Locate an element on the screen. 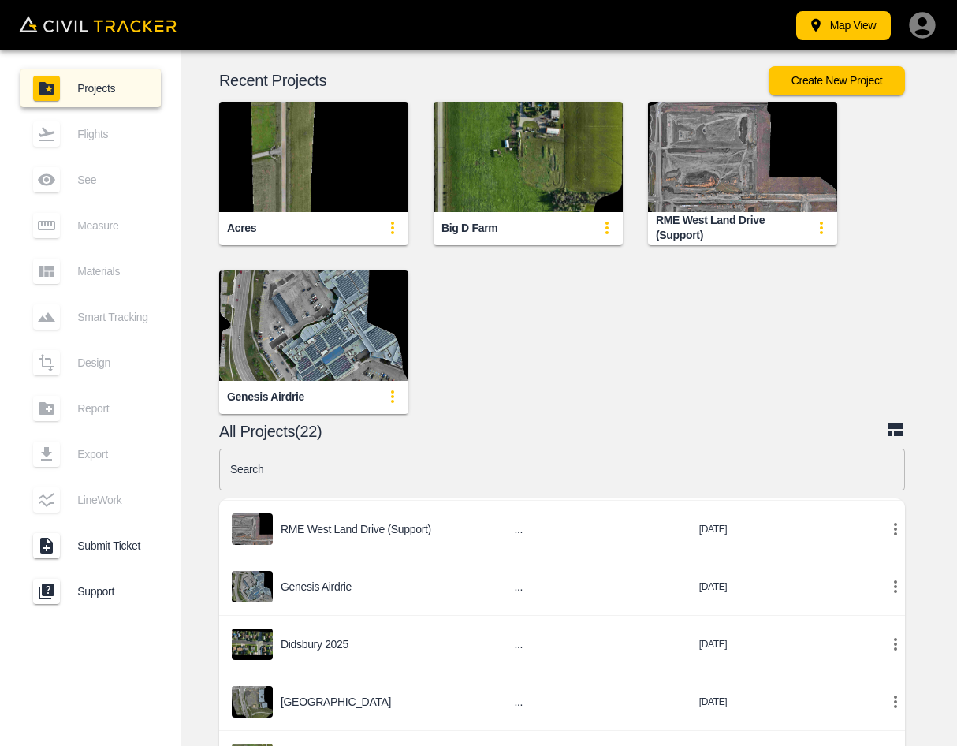 The width and height of the screenshot is (957, 746). div: Acres is located at coordinates (241, 228).